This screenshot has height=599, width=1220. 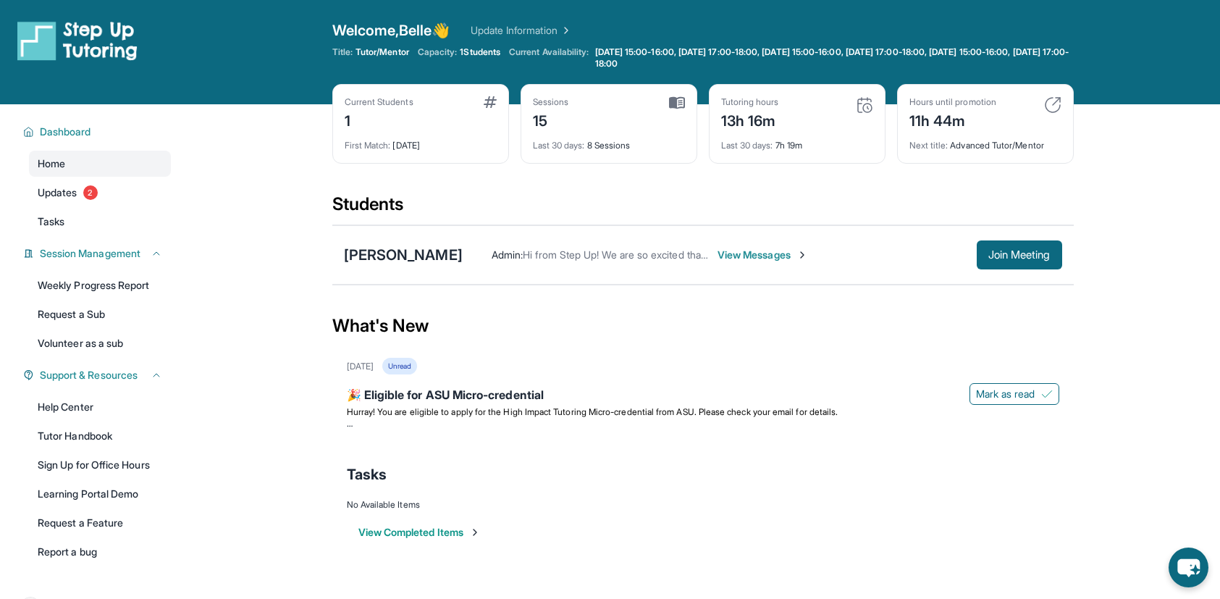 I want to click on span: Join Meeting, so click(x=1019, y=255).